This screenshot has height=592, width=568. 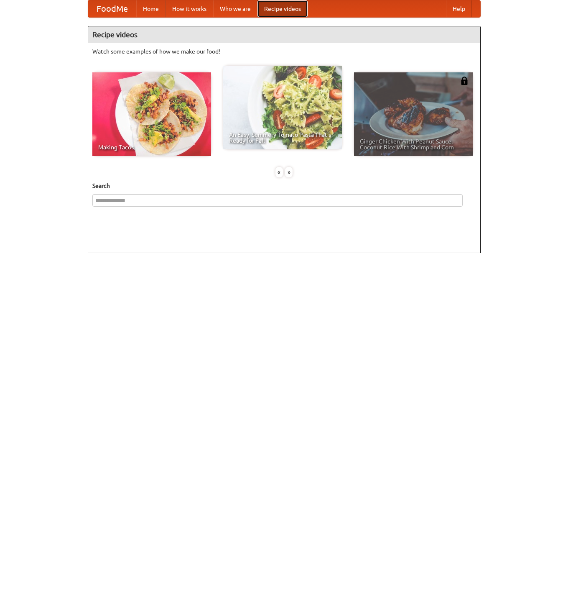 I want to click on a: An Easy, Summery Tomato Pasta That's Ready for Fall, so click(x=283, y=107).